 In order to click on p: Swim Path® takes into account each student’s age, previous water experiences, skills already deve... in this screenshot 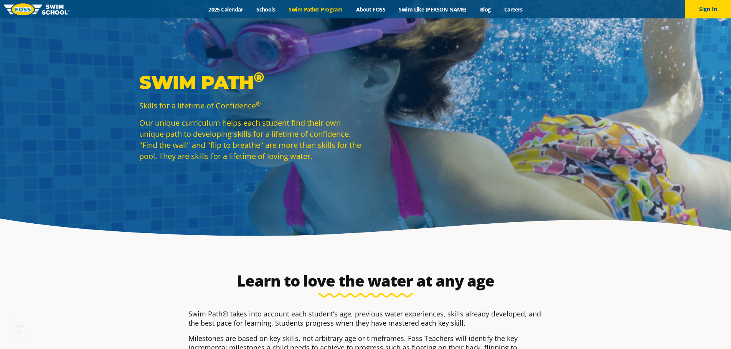, I will do `click(365, 319)`.